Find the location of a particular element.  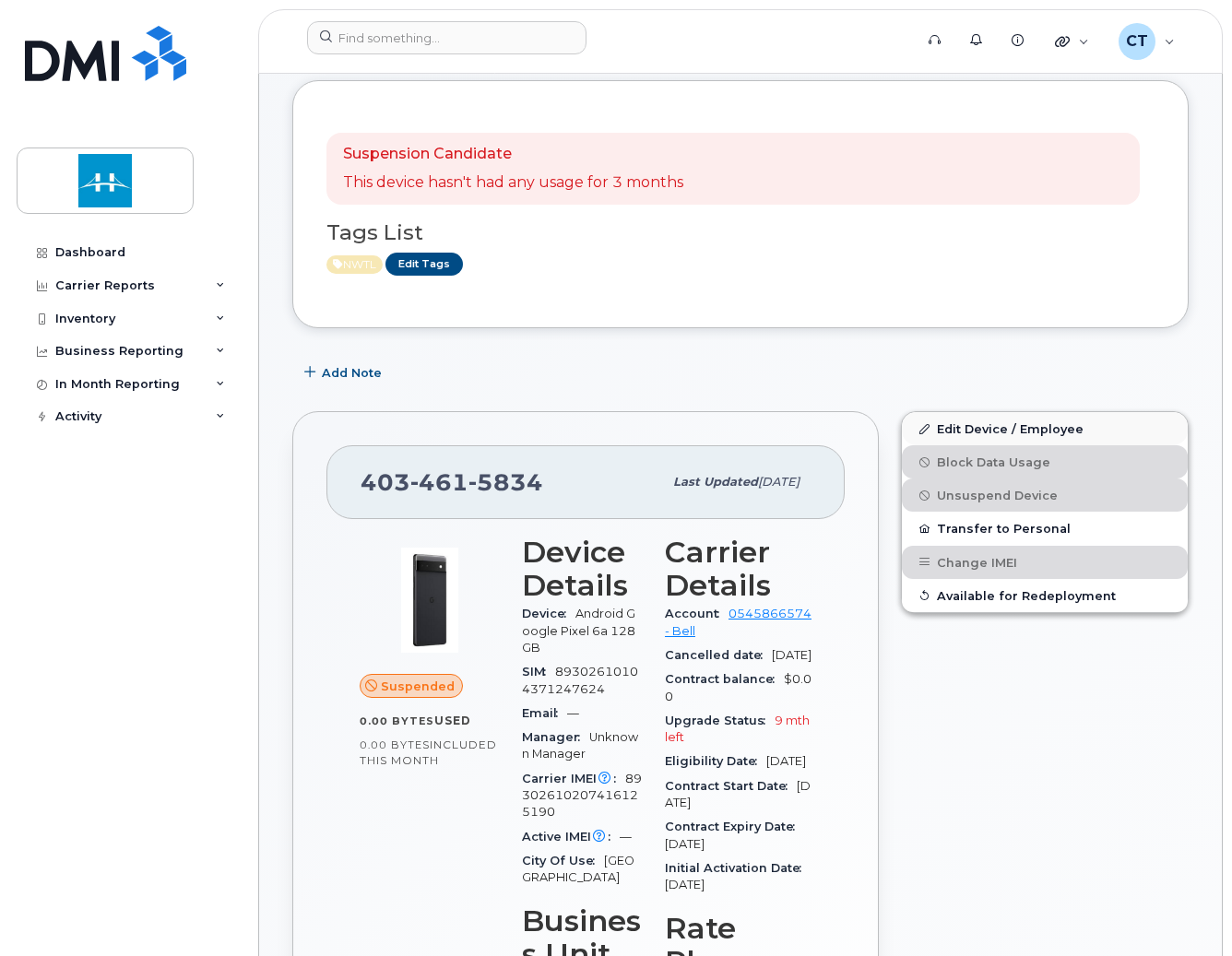

span: used is located at coordinates (453, 720).